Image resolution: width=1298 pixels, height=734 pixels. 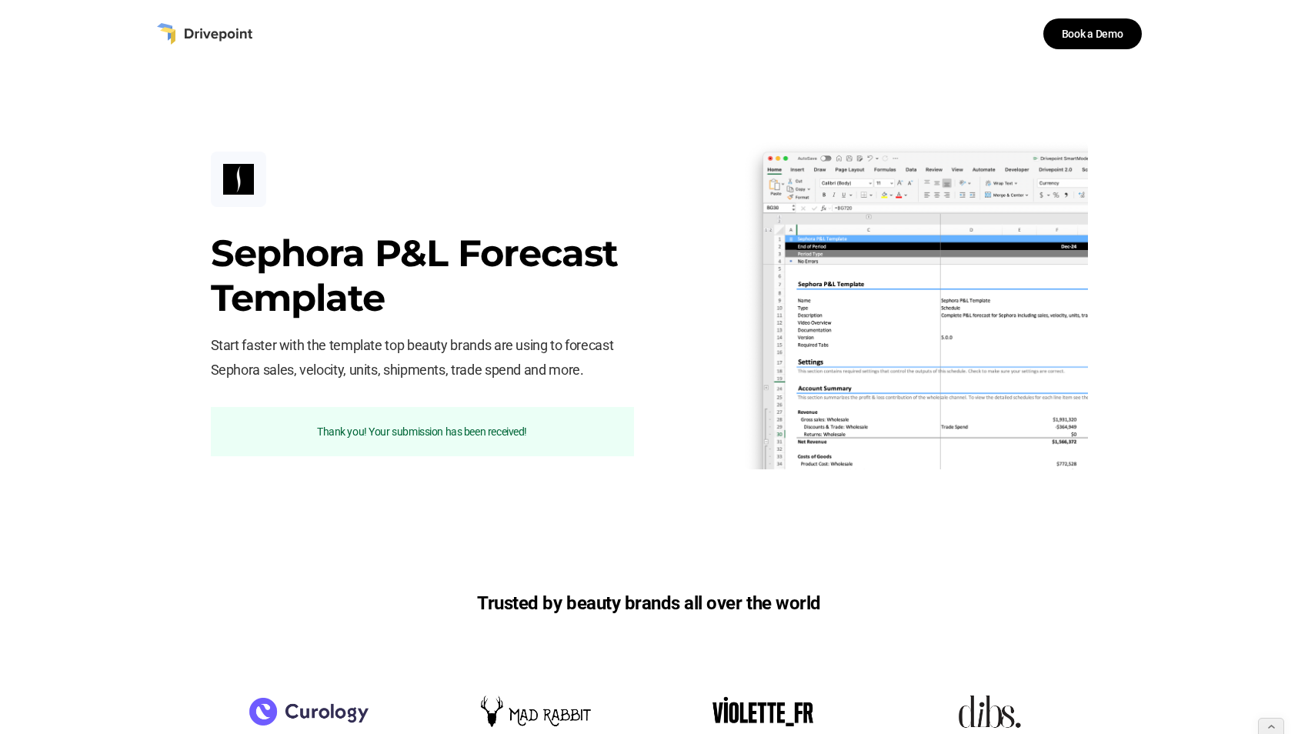 What do you see at coordinates (1093, 34) in the screenshot?
I see `a: Book a Demo` at bounding box center [1093, 34].